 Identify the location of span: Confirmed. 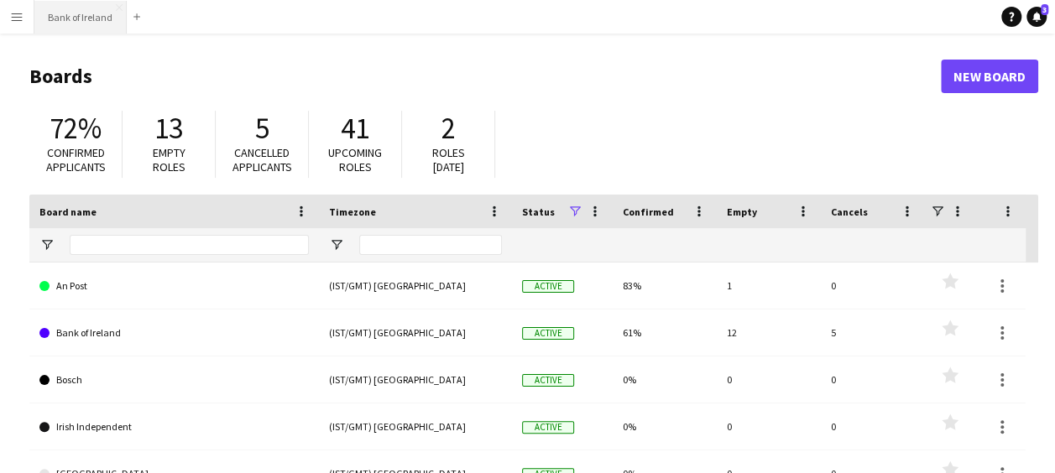
(648, 211).